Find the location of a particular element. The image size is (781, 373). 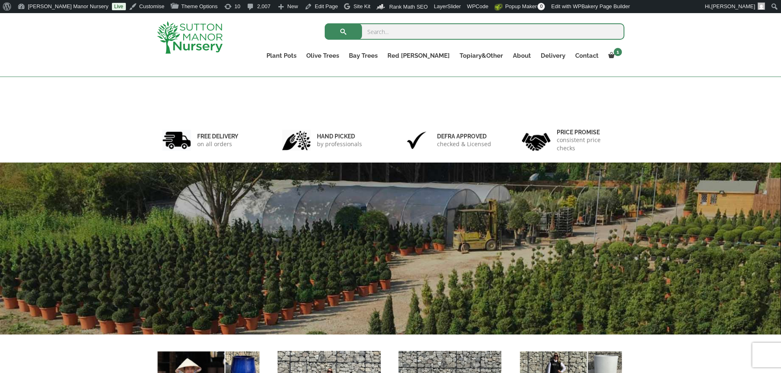

h6: FREE DELIVERY is located at coordinates (218, 136).